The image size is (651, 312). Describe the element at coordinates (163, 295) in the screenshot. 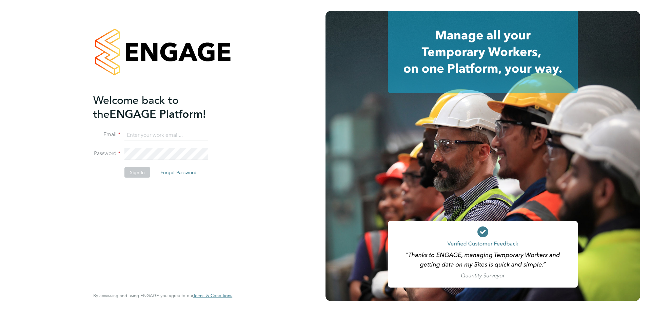

I see `span: By accessing and using ENGAGE you agree to our` at that location.